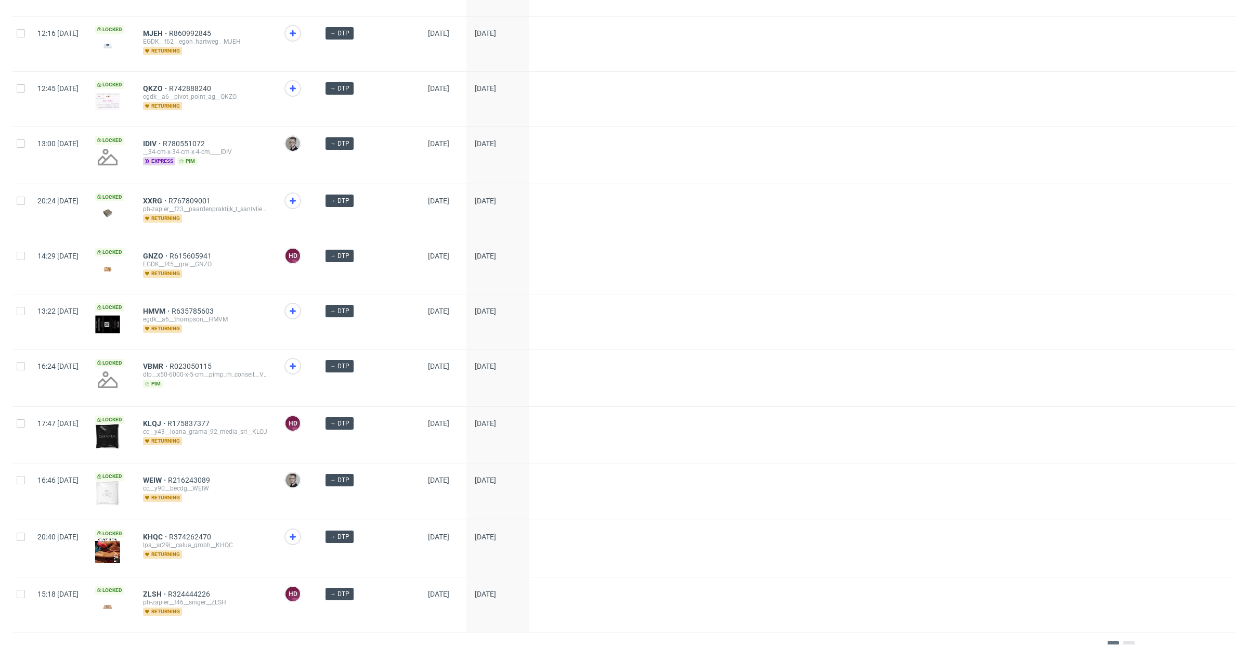  I want to click on a: GNZO, so click(156, 256).